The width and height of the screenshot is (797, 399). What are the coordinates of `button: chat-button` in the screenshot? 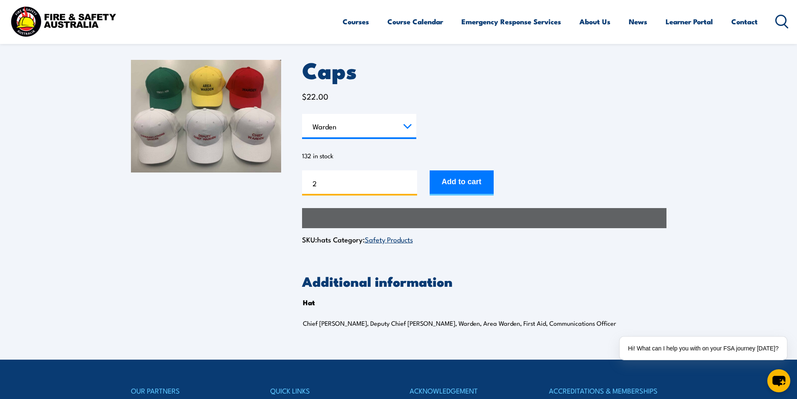 It's located at (779, 380).